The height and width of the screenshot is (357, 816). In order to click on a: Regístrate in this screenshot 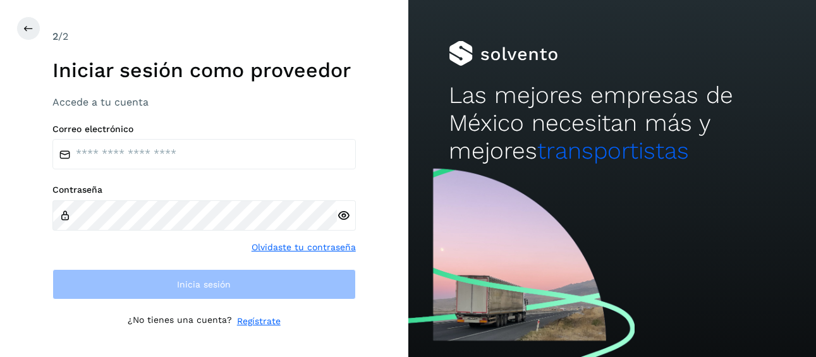, I will do `click(259, 321)`.